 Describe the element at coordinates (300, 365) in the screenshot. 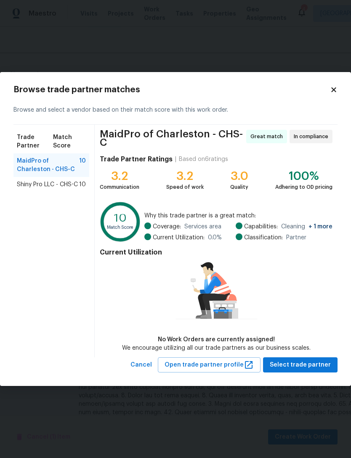

I see `button: Select trade partner` at that location.